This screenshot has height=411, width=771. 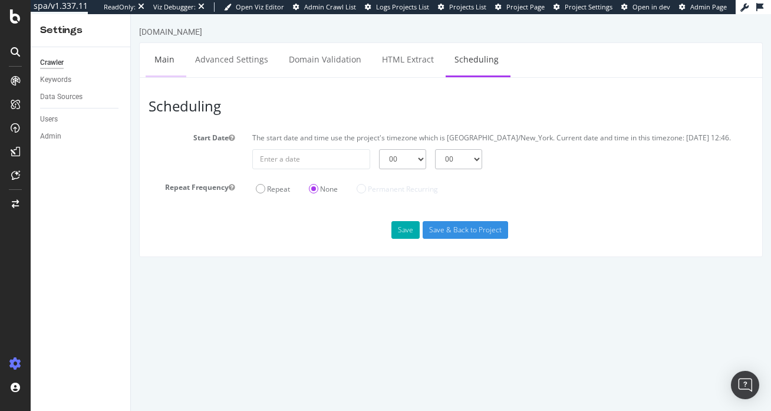 What do you see at coordinates (260, 6) in the screenshot?
I see `span: Open Viz Editor` at bounding box center [260, 6].